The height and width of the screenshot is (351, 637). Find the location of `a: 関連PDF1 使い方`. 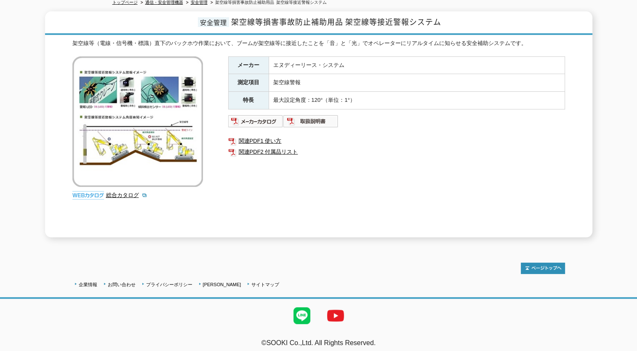

a: 関連PDF1 使い方 is located at coordinates (396, 141).